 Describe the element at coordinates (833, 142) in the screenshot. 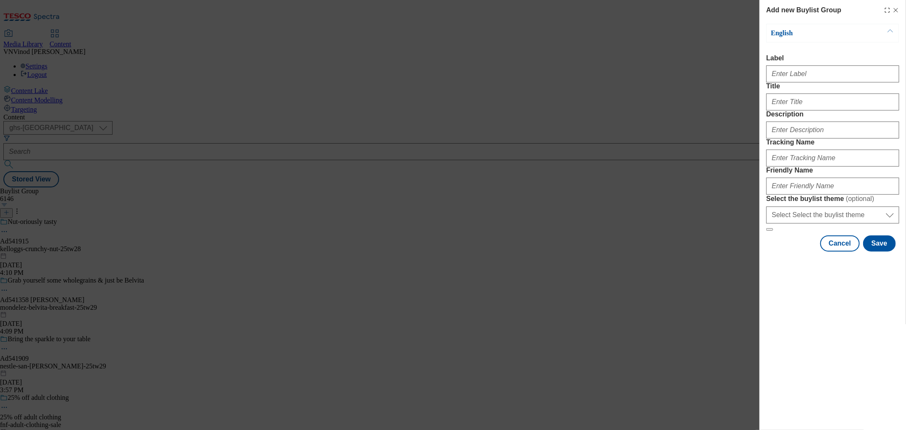

I see `label: Tracking Name` at that location.